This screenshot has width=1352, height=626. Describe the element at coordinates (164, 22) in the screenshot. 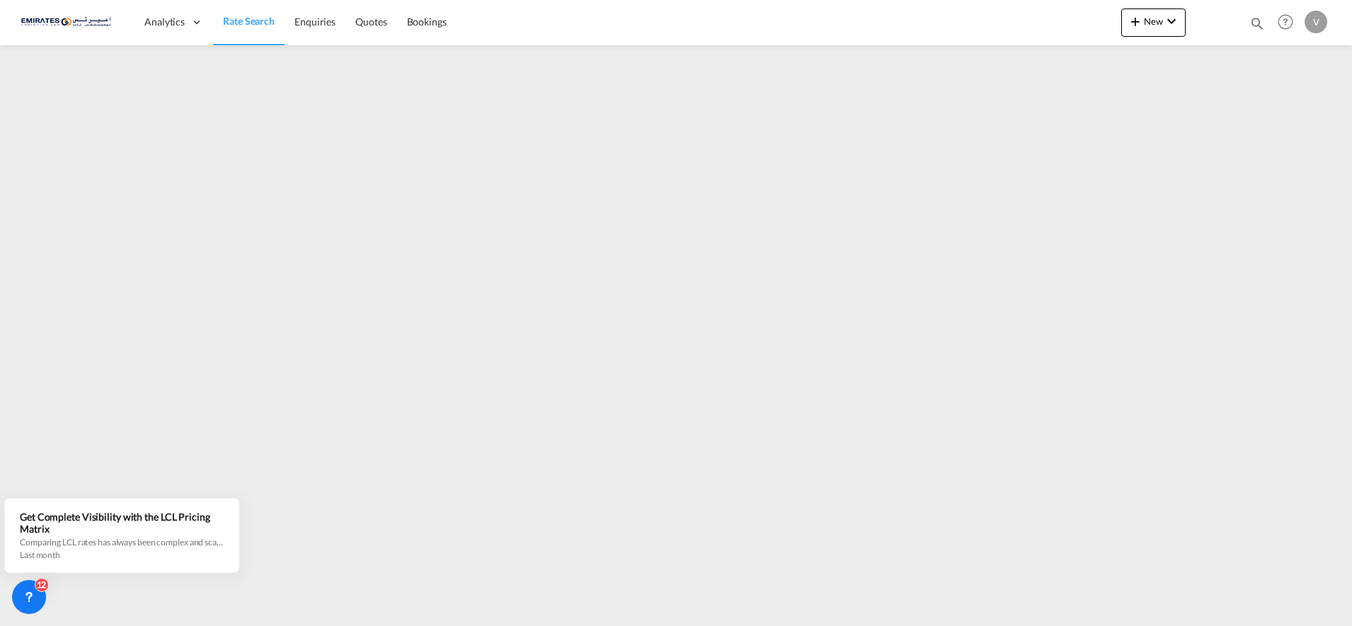

I see `span: Analytics` at that location.